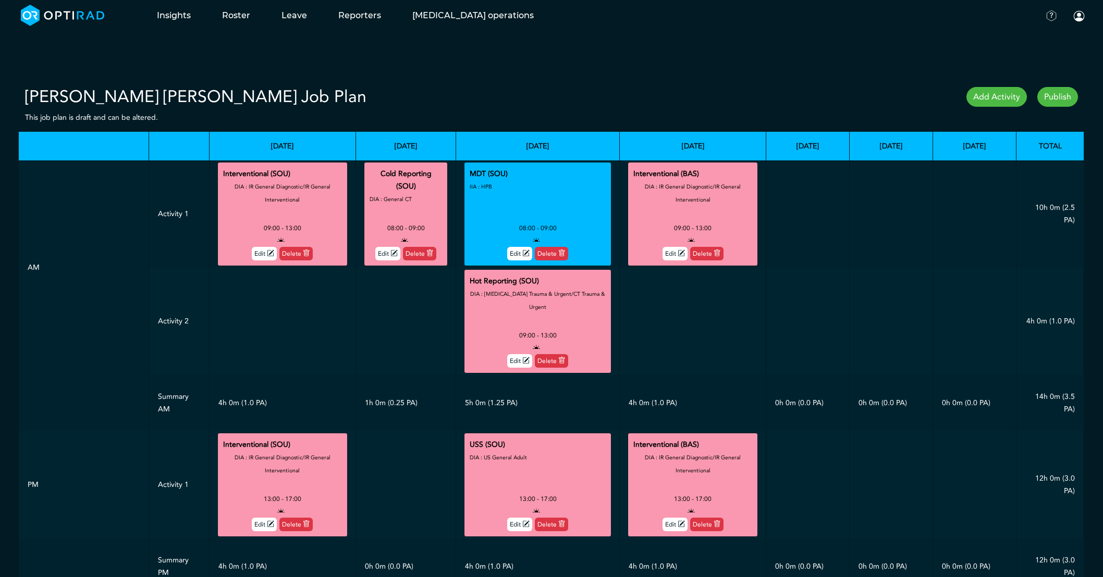 This screenshot has height=577, width=1103. I want to click on td: 14h 0m (3.5 PA), so click(1050, 403).